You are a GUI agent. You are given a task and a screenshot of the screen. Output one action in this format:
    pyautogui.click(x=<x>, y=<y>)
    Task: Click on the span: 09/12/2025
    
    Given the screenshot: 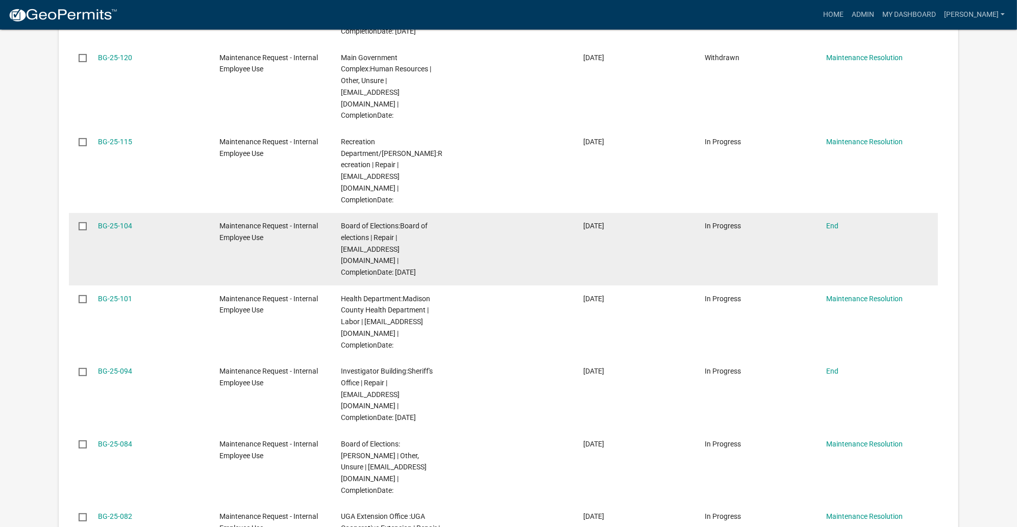 What is the action you would take?
    pyautogui.click(x=593, y=226)
    